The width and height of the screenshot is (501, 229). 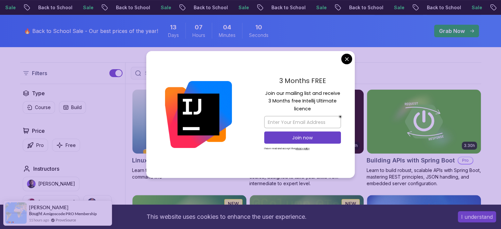 What do you see at coordinates (40, 73) in the screenshot?
I see `p: Filters` at bounding box center [40, 73].